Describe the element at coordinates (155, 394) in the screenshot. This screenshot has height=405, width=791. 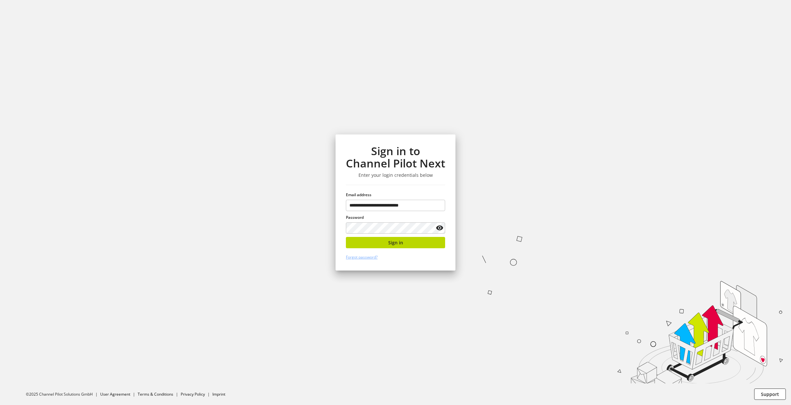
I see `a: Terms & Conditions` at that location.